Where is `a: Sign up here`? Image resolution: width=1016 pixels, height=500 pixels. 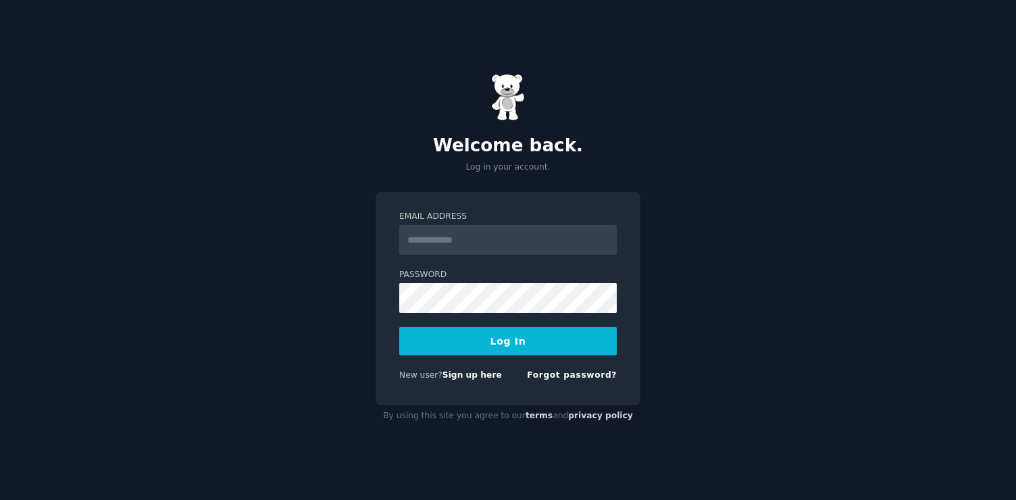
a: Sign up here is located at coordinates (472, 375).